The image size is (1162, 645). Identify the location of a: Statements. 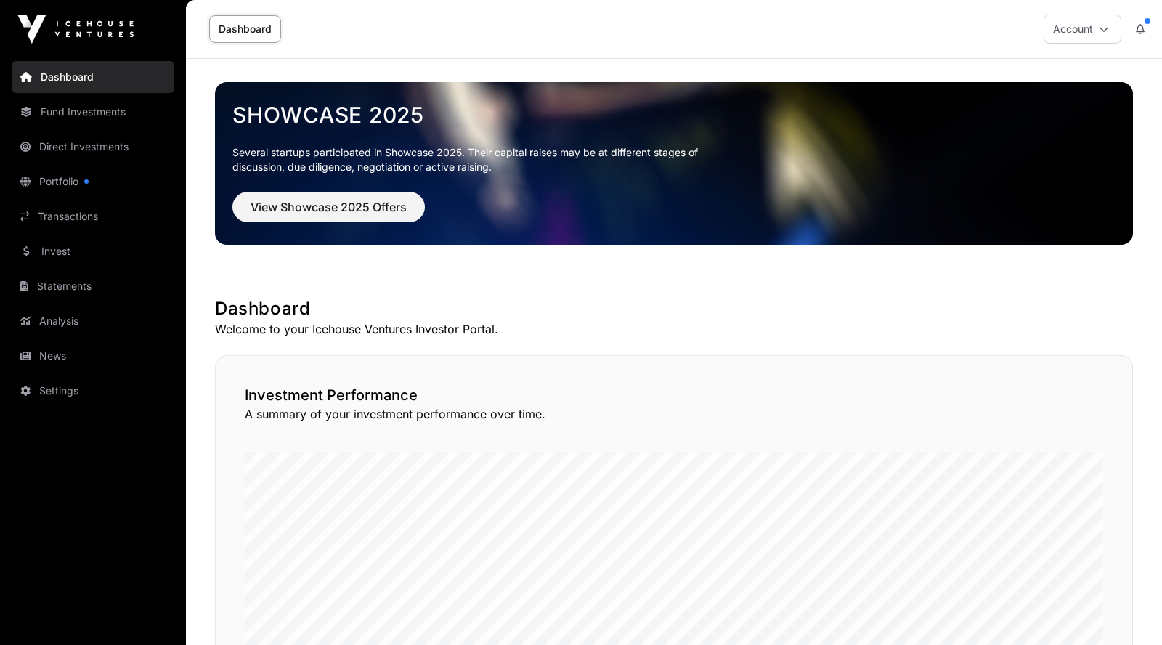
(93, 286).